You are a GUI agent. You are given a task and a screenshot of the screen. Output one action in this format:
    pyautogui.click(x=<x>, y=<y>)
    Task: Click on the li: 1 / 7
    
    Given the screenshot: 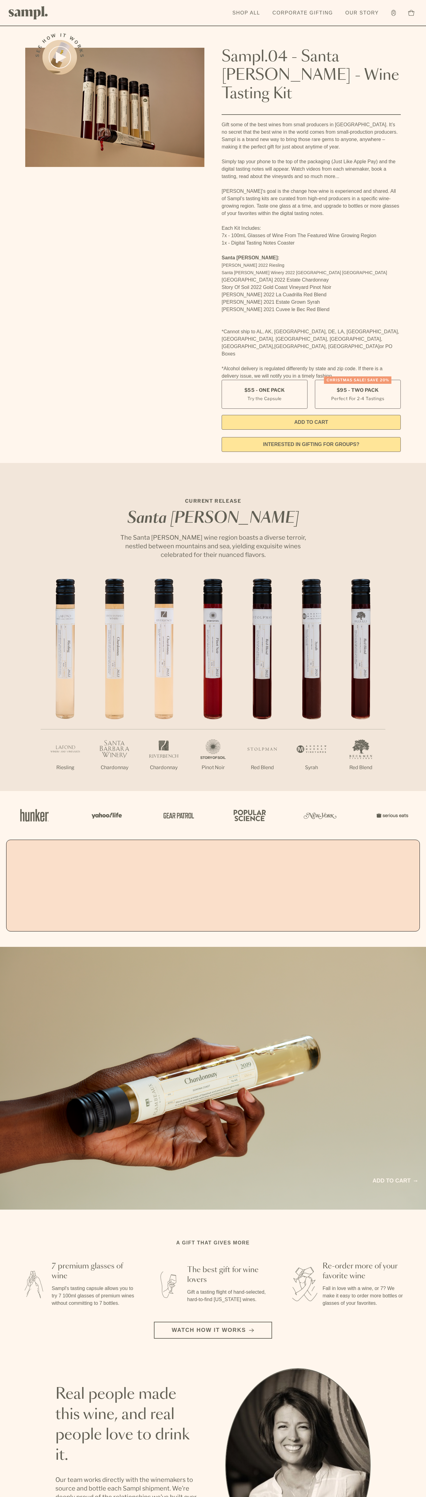 What is the action you would take?
    pyautogui.click(x=65, y=685)
    